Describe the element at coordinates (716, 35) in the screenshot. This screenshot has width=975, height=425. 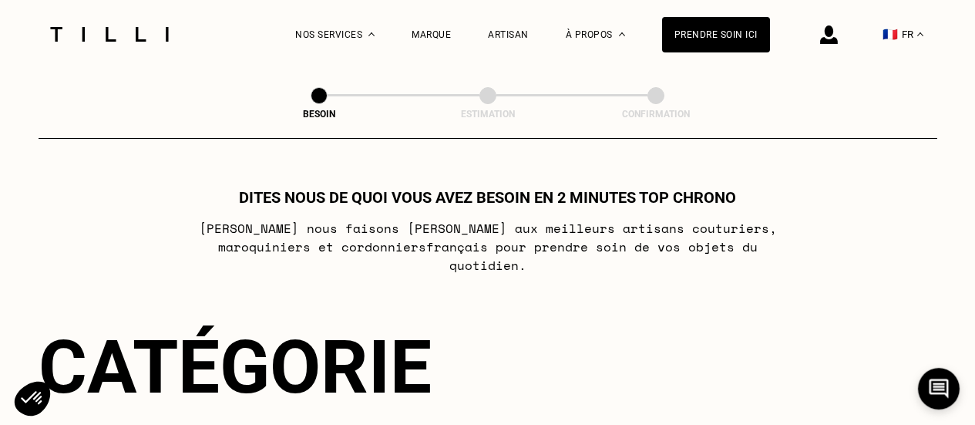
I see `a: Prendre soin ici` at that location.